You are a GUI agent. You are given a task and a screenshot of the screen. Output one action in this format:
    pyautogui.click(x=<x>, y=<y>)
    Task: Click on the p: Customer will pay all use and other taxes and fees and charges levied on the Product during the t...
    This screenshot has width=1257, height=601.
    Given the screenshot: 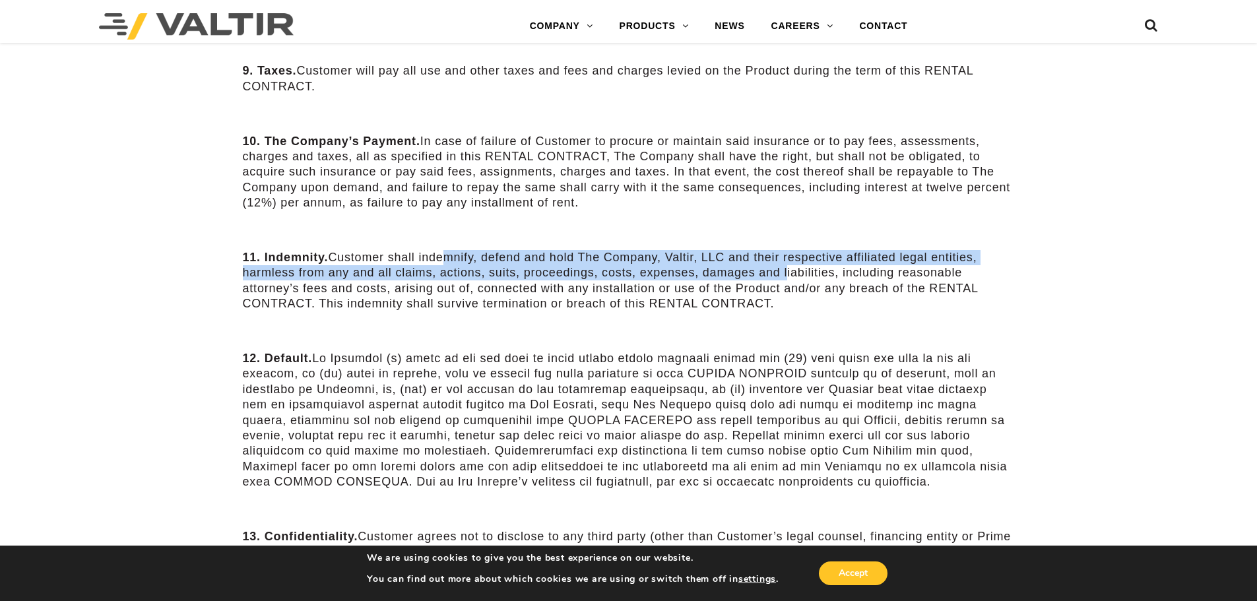 What is the action you would take?
    pyautogui.click(x=629, y=79)
    